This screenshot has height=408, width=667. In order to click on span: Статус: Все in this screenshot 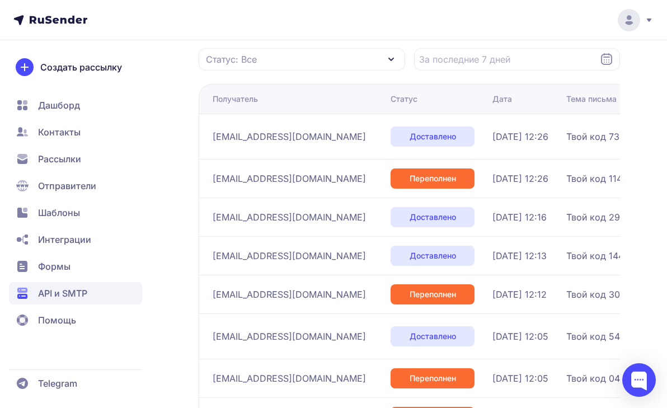, I will do `click(231, 59)`.